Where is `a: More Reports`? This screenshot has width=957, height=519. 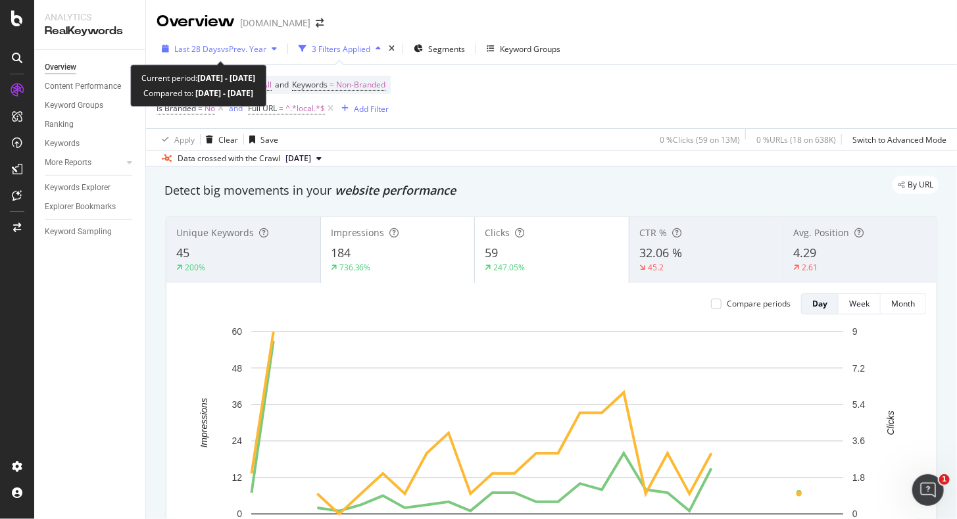 a: More Reports is located at coordinates (84, 162).